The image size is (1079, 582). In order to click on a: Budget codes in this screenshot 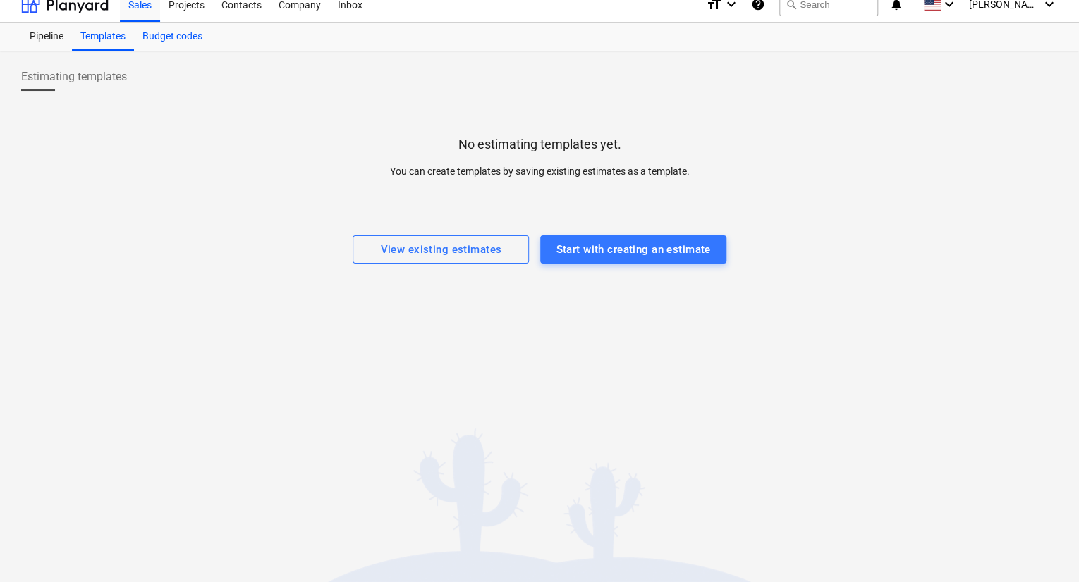, I will do `click(172, 37)`.